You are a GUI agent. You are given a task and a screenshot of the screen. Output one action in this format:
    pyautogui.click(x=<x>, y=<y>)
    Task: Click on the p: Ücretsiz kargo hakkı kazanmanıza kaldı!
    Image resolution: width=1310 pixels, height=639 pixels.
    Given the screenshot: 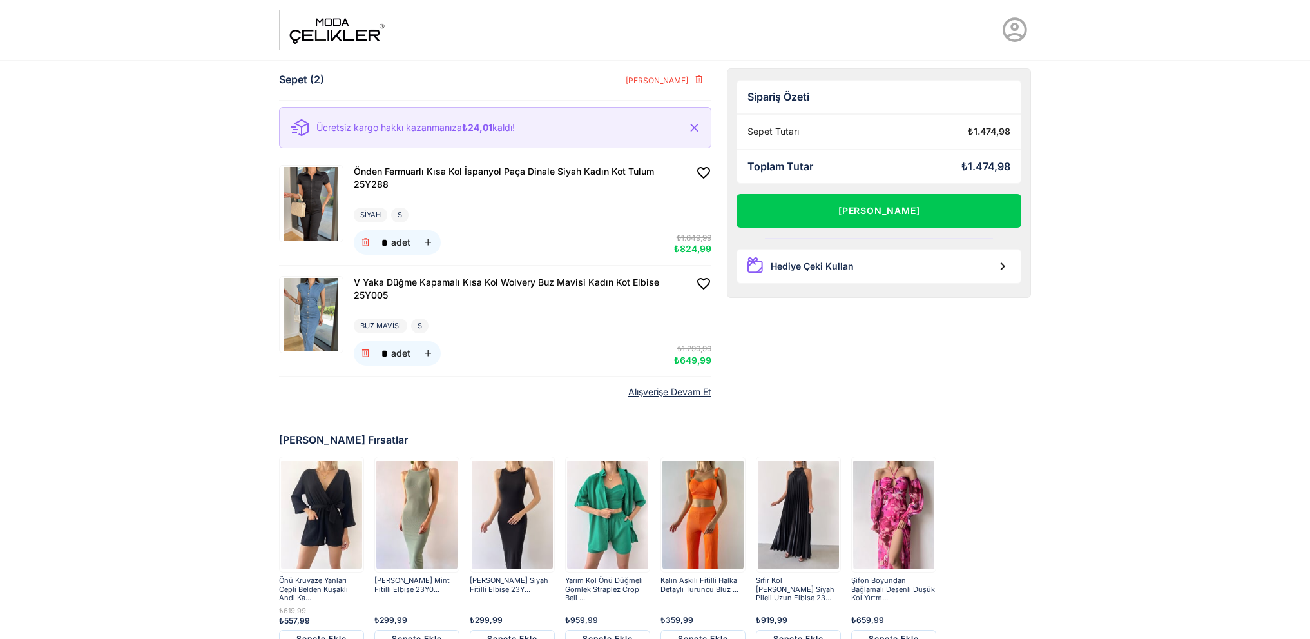 What is the action you would take?
    pyautogui.click(x=416, y=127)
    